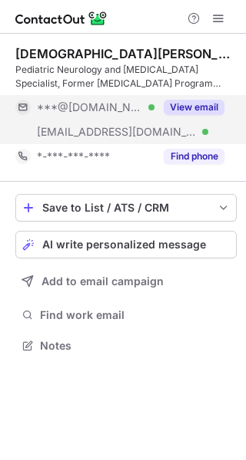 This screenshot has width=246, height=460. Describe the element at coordinates (126, 245) in the screenshot. I see `button: AI write personalized message` at that location.